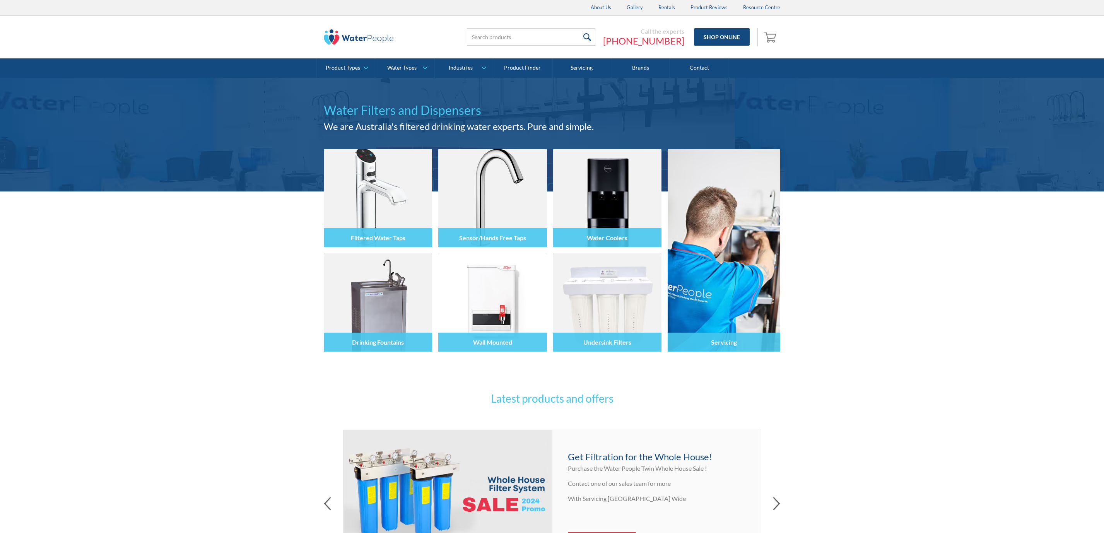 Image resolution: width=1104 pixels, height=533 pixels. Describe the element at coordinates (345, 68) in the screenshot. I see `a: Product Types` at that location.